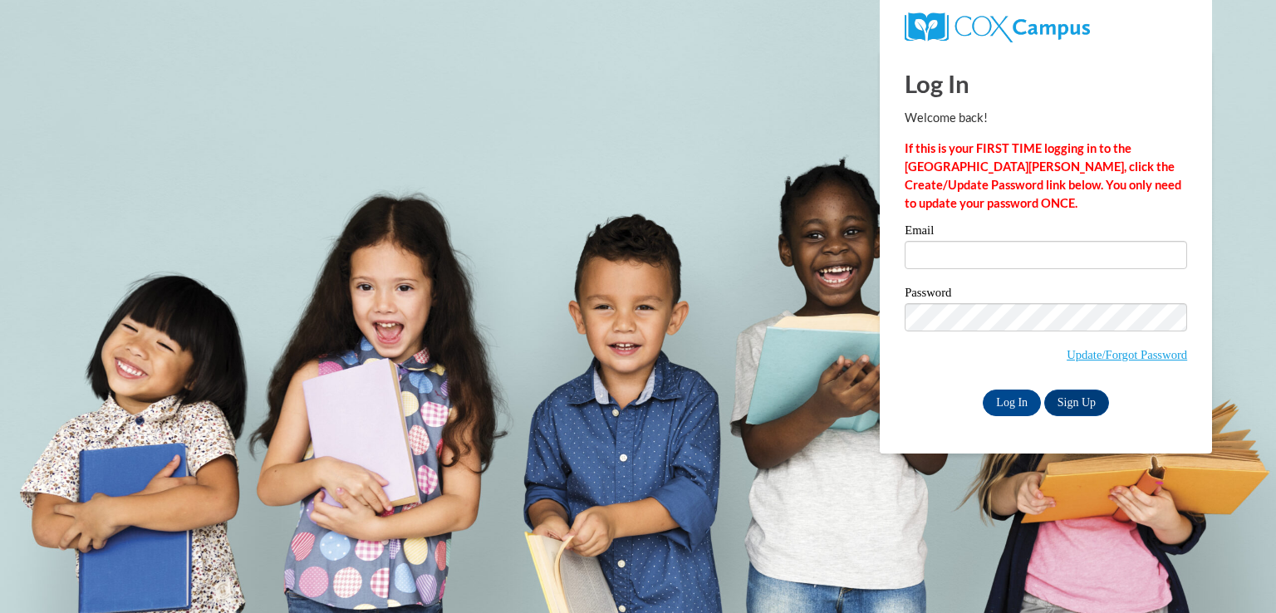  Describe the element at coordinates (997, 26) in the screenshot. I see `a: COX Campus` at that location.